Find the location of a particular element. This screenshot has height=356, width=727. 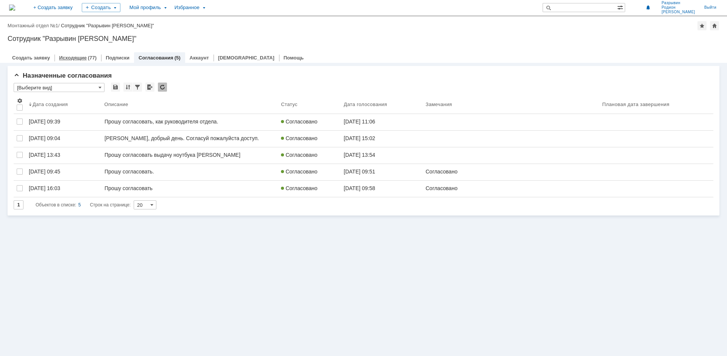

div: Дата создания is located at coordinates (50, 104).